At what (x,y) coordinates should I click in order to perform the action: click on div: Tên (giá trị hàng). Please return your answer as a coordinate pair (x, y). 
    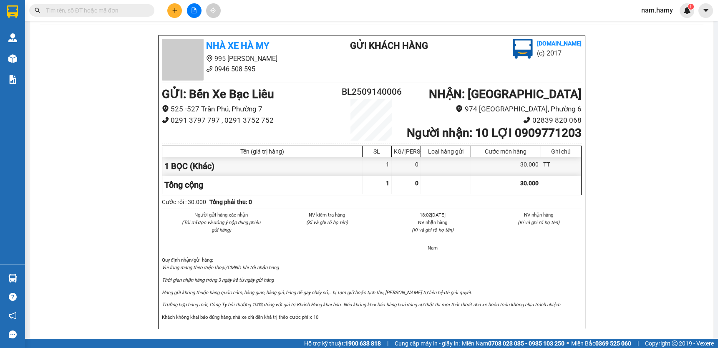
    Looking at the image, I should click on (262, 152).